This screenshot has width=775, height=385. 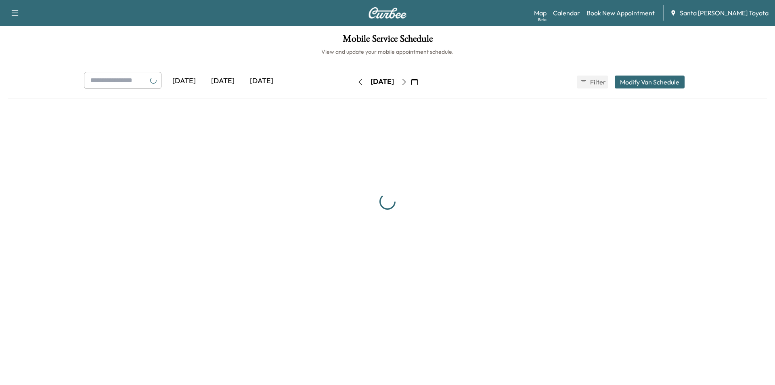 I want to click on button: Filter, so click(x=593, y=82).